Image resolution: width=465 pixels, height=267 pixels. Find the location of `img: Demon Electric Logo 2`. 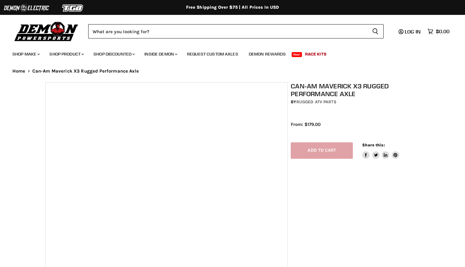

img: Demon Electric Logo 2 is located at coordinates (26, 8).